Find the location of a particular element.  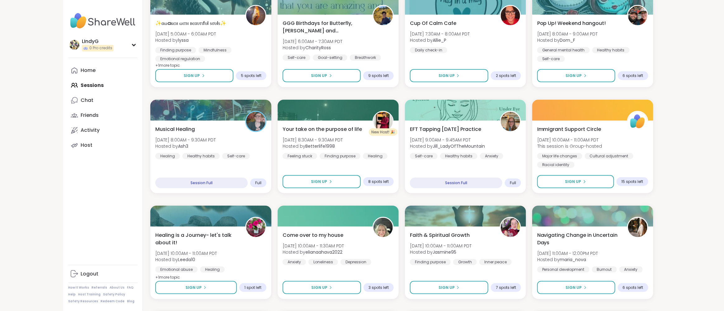

span: Your take on the purpose of life is located at coordinates (322, 129).